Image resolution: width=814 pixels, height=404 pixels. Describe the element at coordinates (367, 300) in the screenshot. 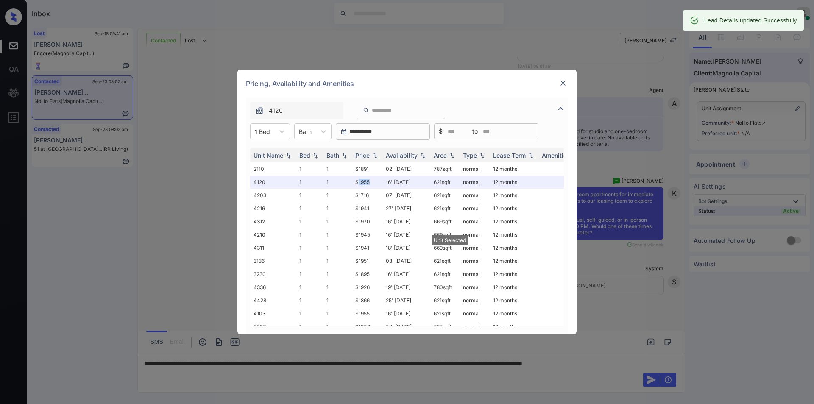

I see `td: $1866` at that location.